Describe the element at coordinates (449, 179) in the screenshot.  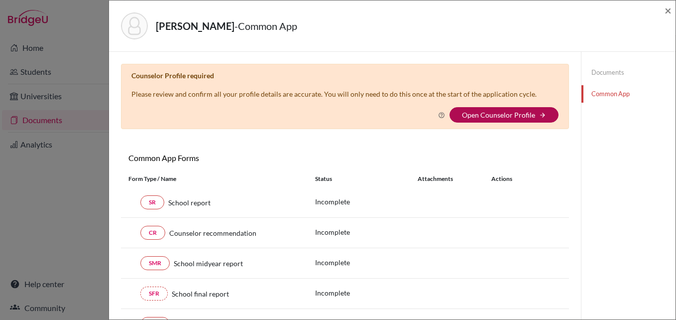
I see `div: Attachments` at that location.